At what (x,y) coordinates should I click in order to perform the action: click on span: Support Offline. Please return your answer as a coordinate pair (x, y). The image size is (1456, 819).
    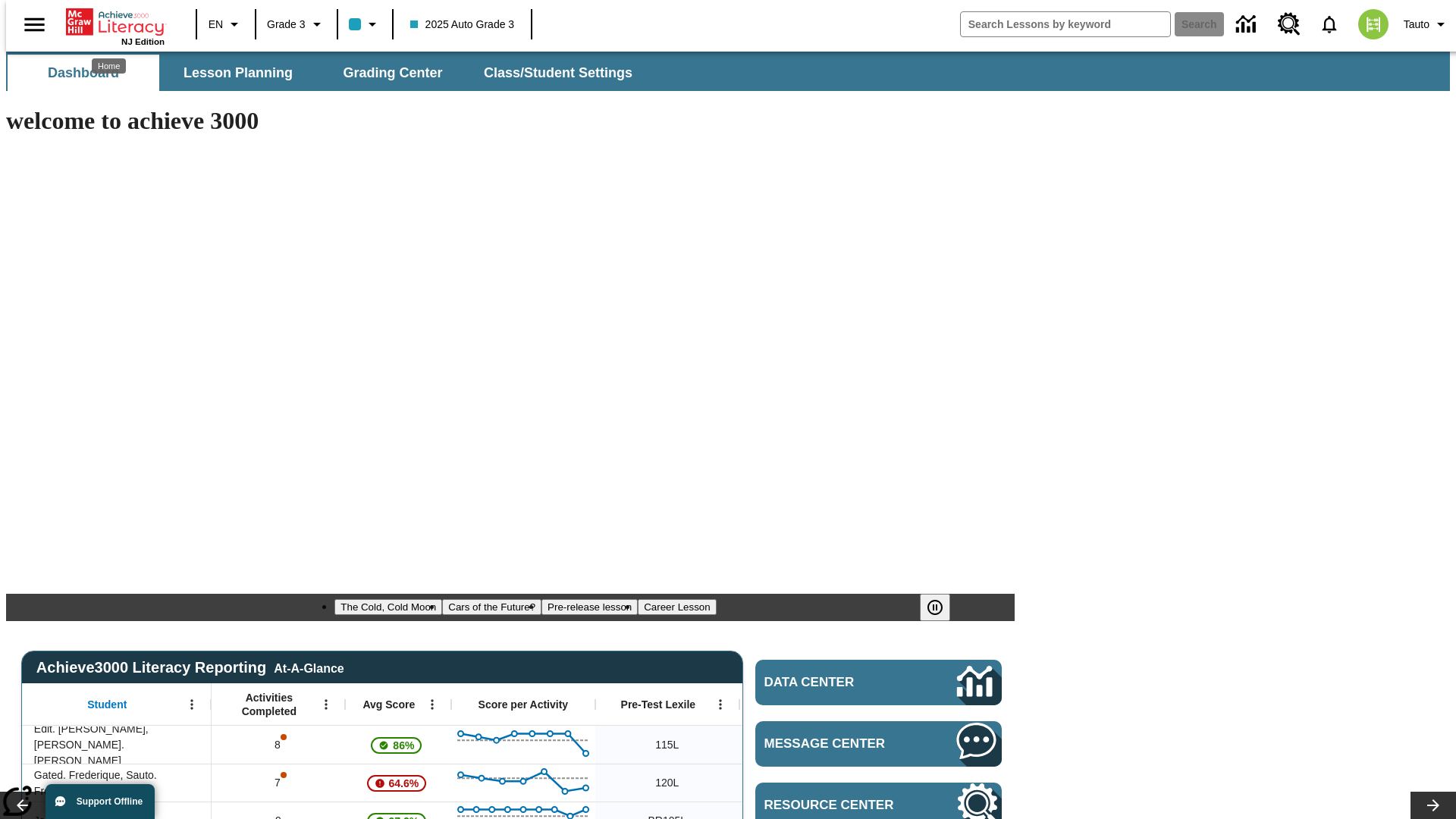
    Looking at the image, I should click on (109, 802).